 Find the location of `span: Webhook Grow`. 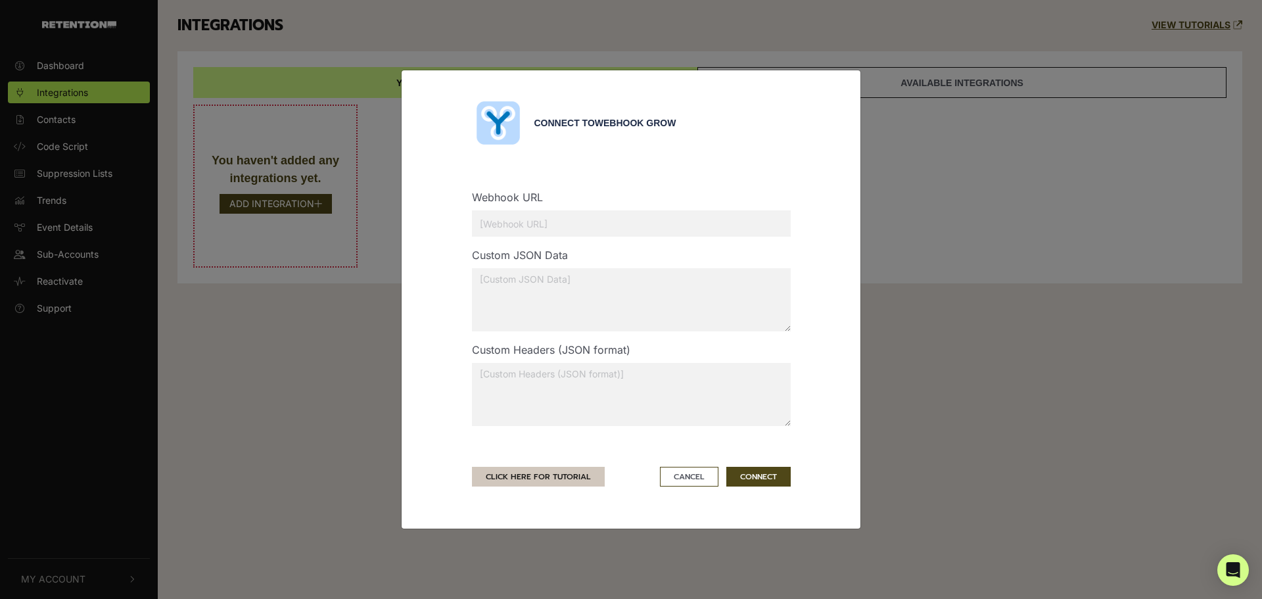

span: Webhook Grow is located at coordinates (636, 123).